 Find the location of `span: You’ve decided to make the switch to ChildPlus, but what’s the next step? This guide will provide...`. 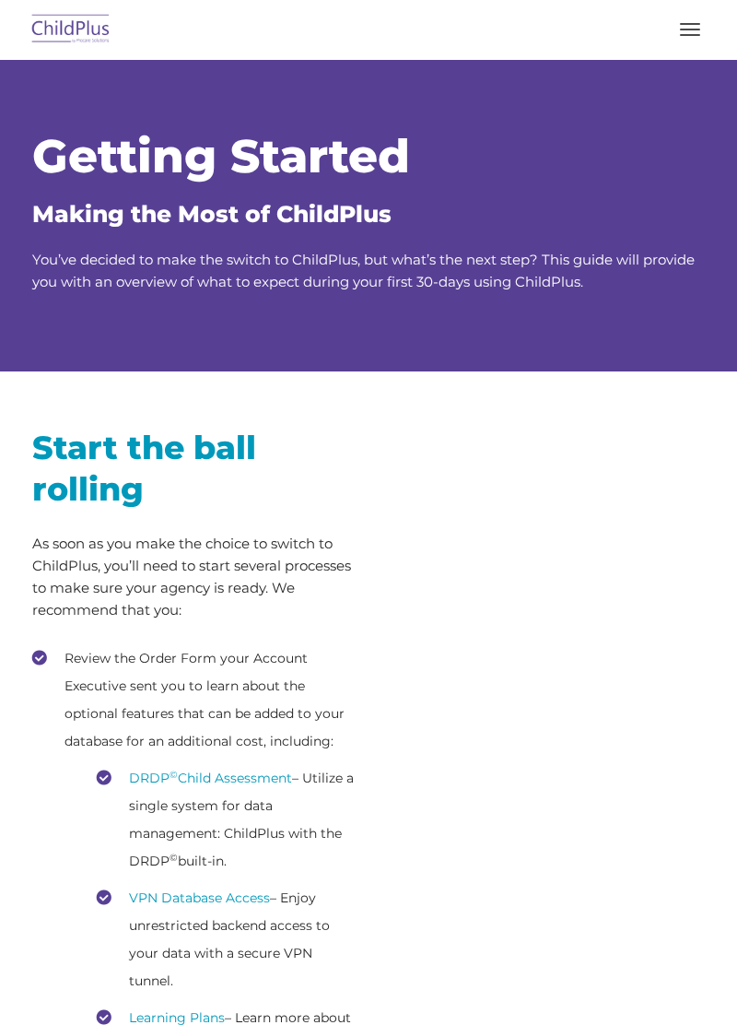

span: You’ve decided to make the switch to ChildPlus, but what’s the next step? This guide will provide... is located at coordinates (363, 270).